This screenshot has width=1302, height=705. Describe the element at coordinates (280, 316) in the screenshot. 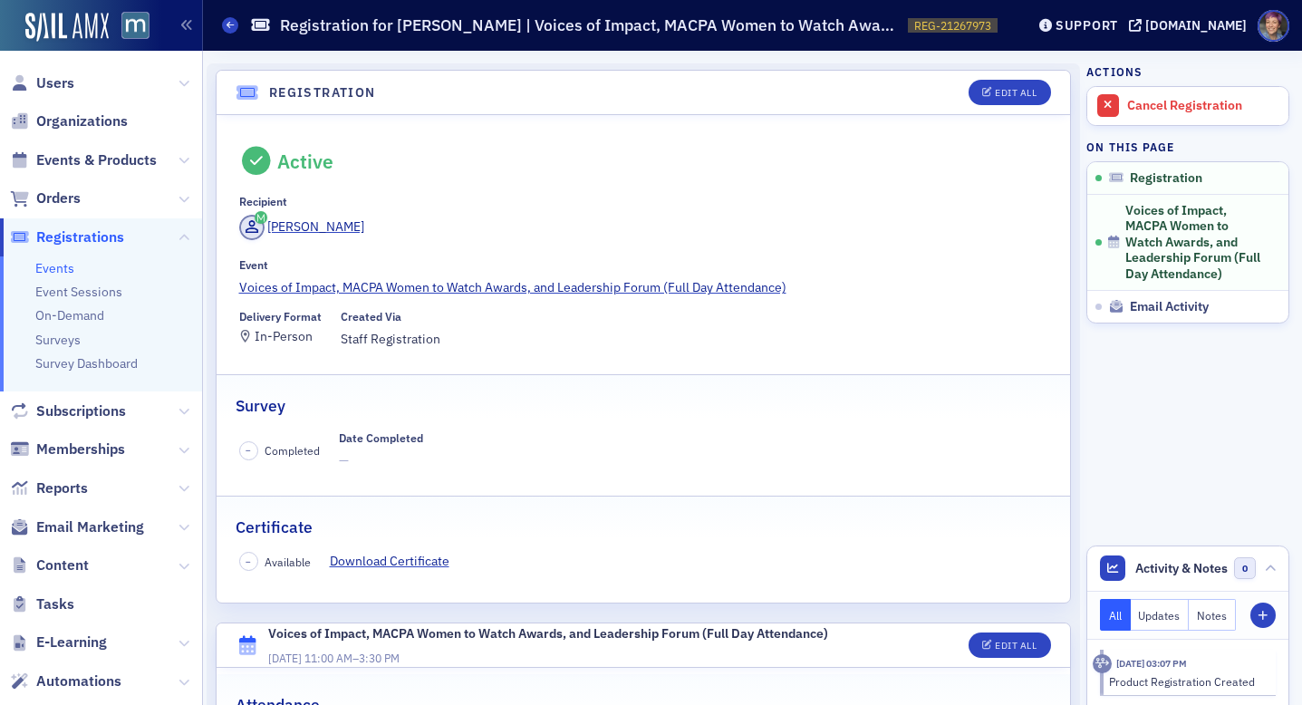

I see `div: Delivery Format` at that location.